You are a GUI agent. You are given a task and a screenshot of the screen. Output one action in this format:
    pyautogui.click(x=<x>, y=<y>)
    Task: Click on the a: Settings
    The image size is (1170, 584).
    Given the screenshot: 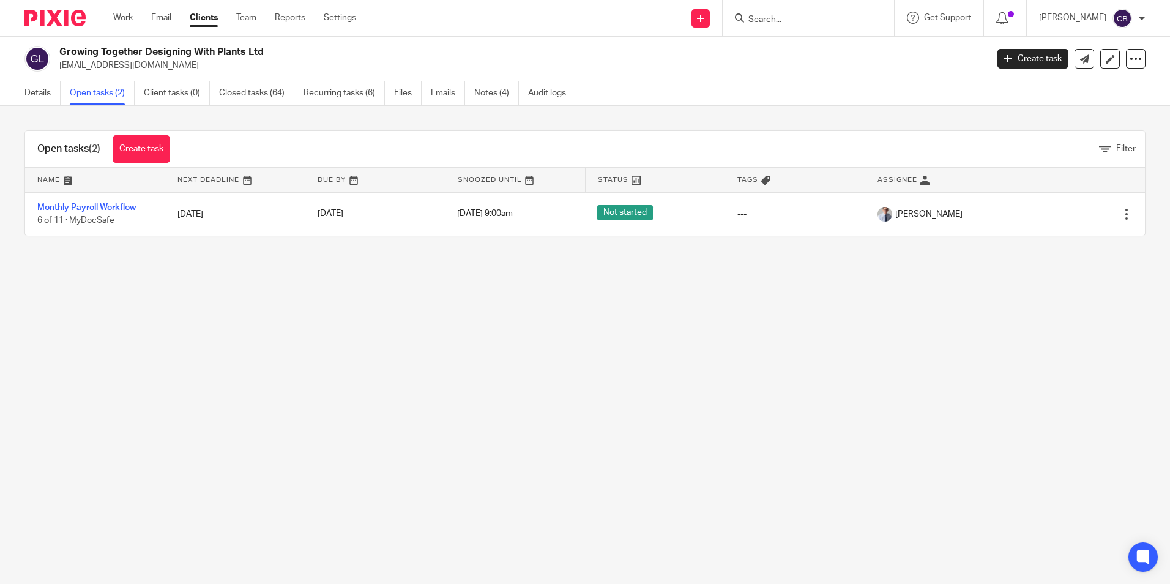 What is the action you would take?
    pyautogui.click(x=340, y=18)
    